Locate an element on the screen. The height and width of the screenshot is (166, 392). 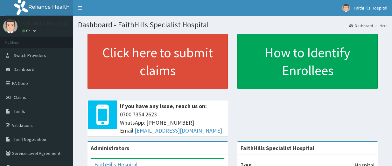
span: Claims is located at coordinates (20, 97).